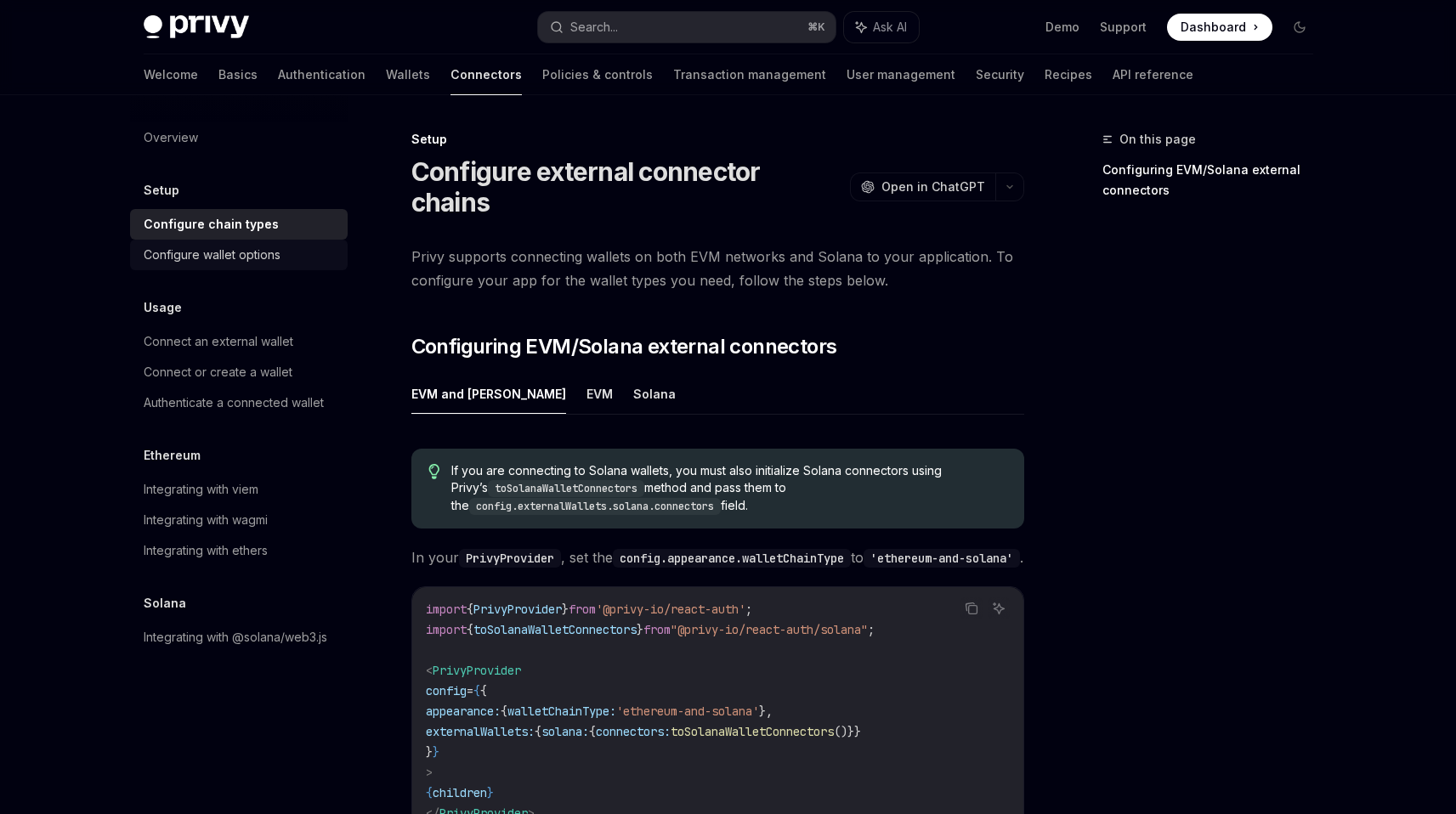 This screenshot has width=1456, height=814. What do you see at coordinates (238, 75) in the screenshot?
I see `a: Basics` at bounding box center [238, 75].